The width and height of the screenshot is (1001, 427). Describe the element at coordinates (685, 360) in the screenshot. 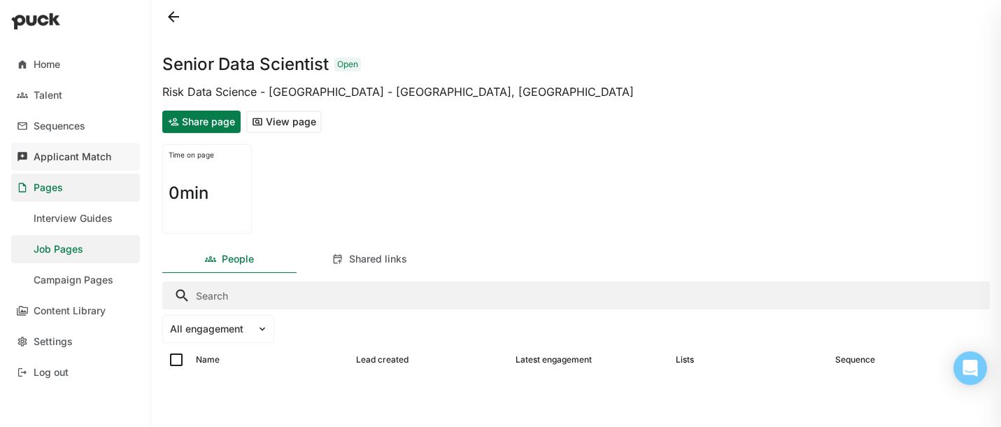

I see `div: Lists` at that location.